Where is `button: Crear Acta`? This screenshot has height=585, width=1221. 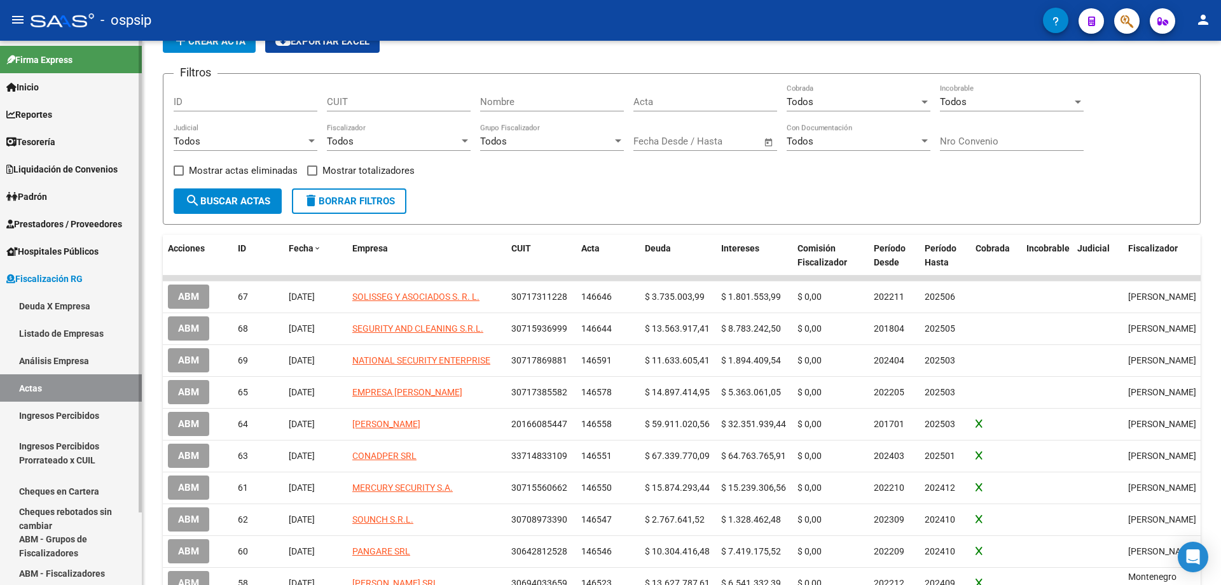 button: Crear Acta is located at coordinates (209, 41).